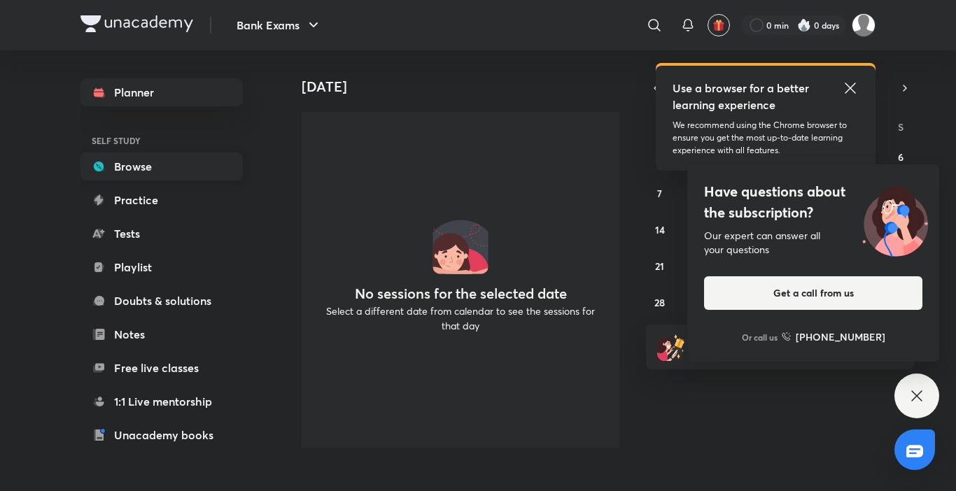 The image size is (956, 491). Describe the element at coordinates (659, 302) in the screenshot. I see `abbr: September 28, 2025` at that location.